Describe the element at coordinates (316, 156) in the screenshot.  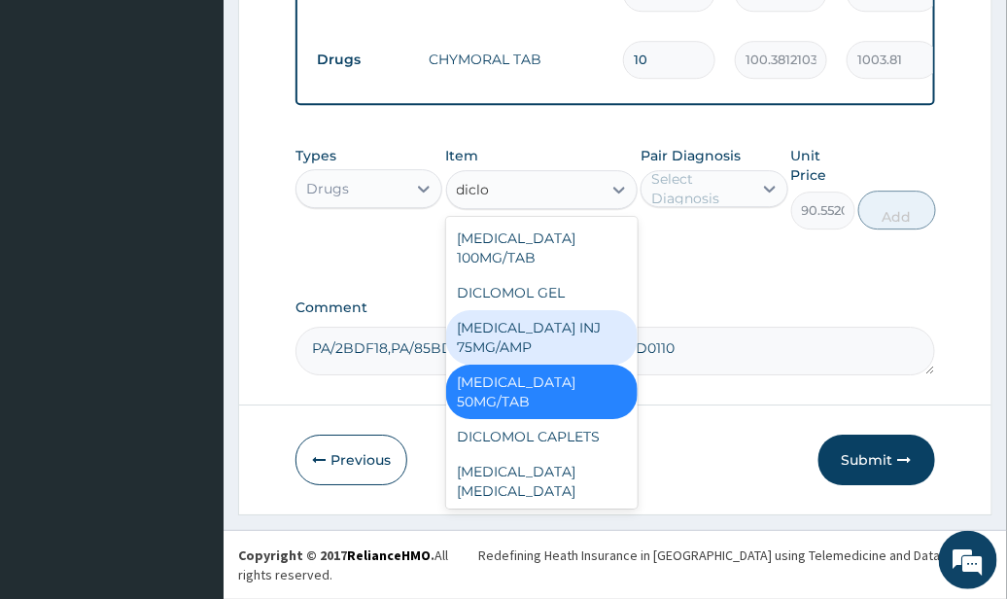
I see `label: Types` at that location.